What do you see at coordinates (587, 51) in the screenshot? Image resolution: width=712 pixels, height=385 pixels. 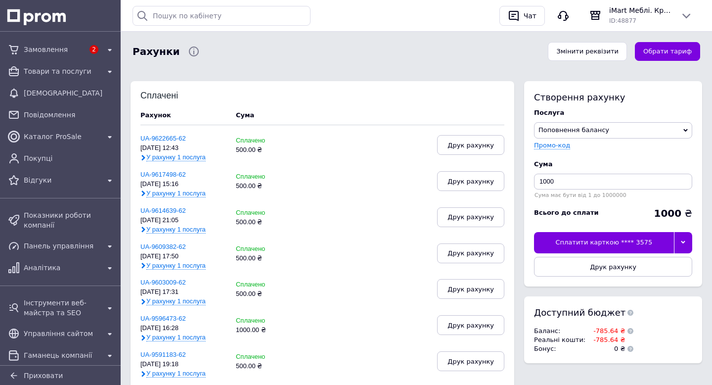 I see `a: Змінити реквізити` at bounding box center [587, 51].